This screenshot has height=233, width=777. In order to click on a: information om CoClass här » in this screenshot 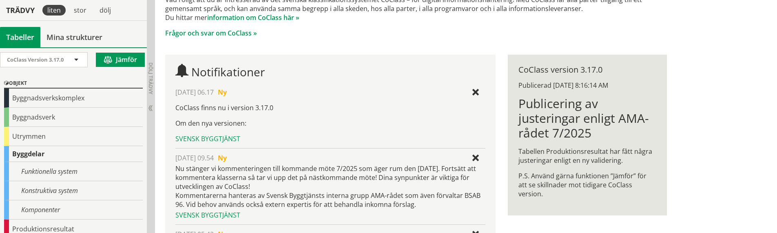, I will do `click(253, 18)`.